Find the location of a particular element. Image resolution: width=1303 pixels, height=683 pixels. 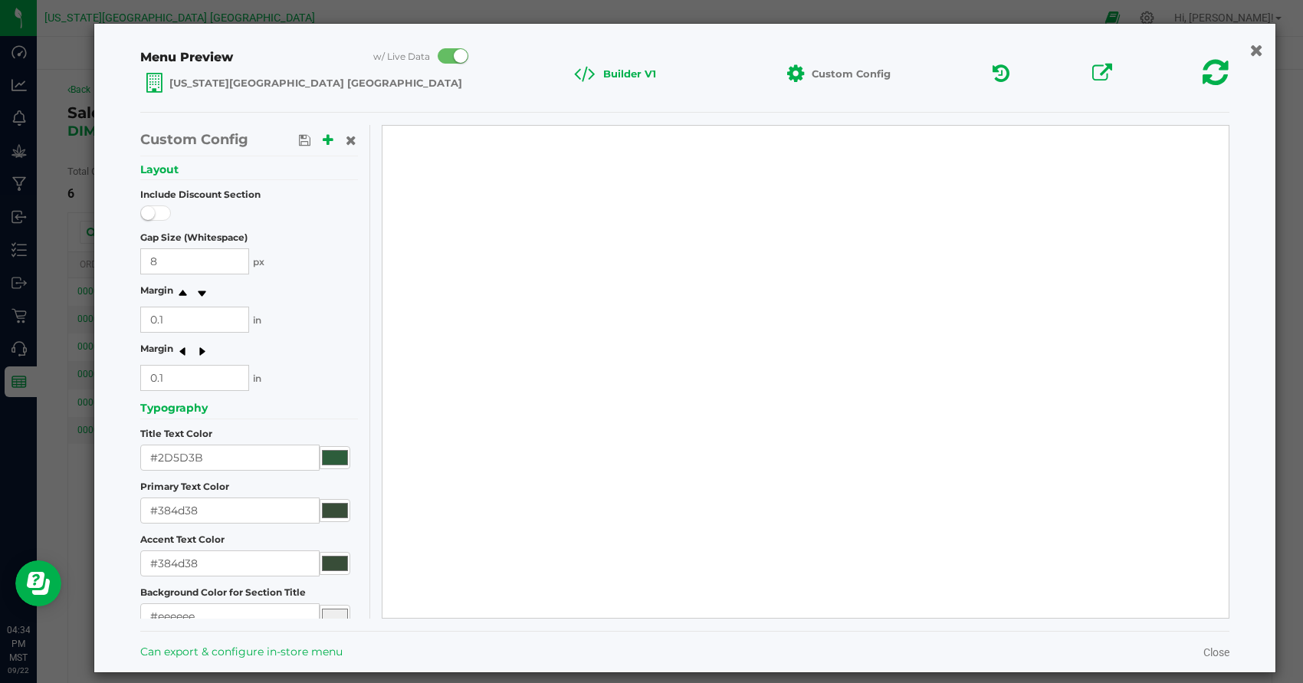

span: Menu Preview is located at coordinates (186, 58).